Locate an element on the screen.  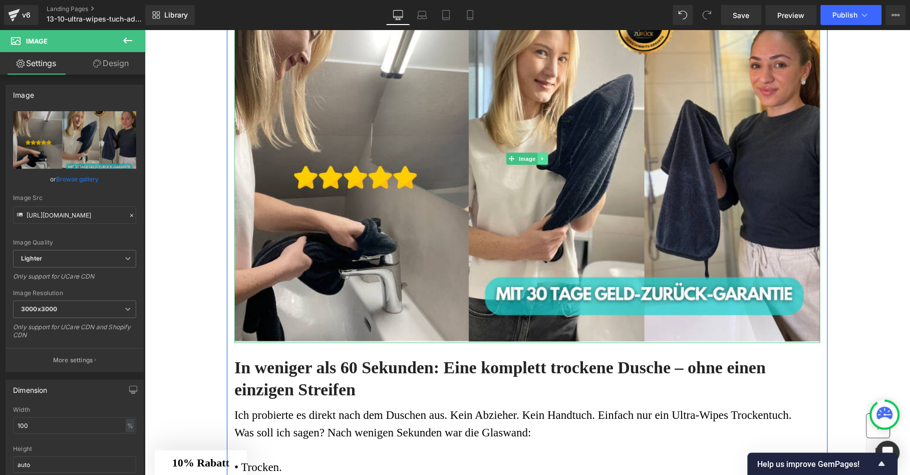
span: Help us improve GemPages! is located at coordinates (817, 464).